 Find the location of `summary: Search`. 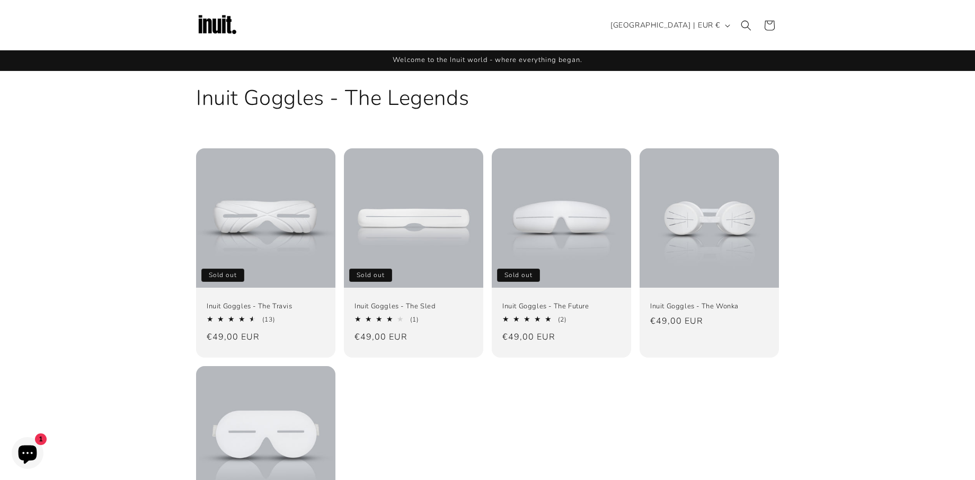

summary: Search is located at coordinates (746, 25).